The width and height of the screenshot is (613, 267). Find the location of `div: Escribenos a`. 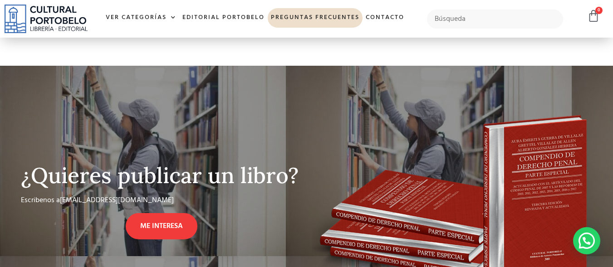

div: Escribenos a is located at coordinates (157, 204).